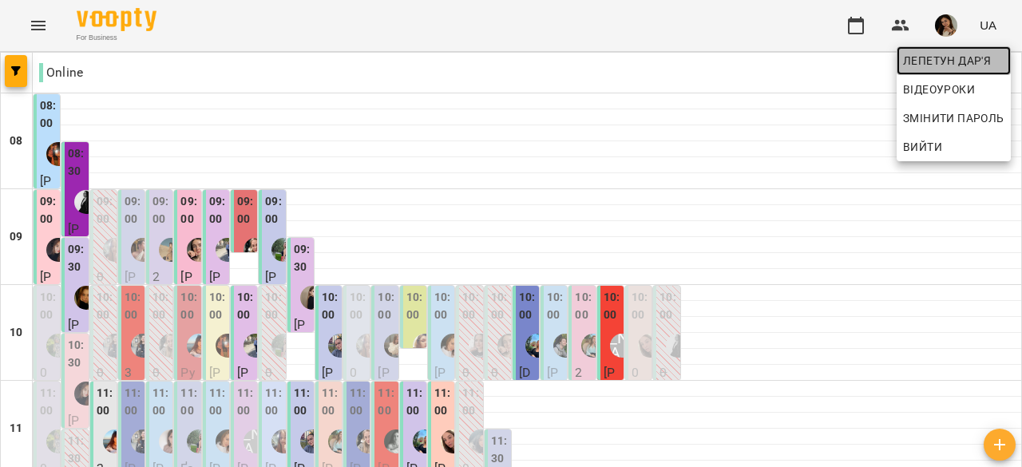 The width and height of the screenshot is (1022, 467). Describe the element at coordinates (922, 147) in the screenshot. I see `span: Вийти` at that location.